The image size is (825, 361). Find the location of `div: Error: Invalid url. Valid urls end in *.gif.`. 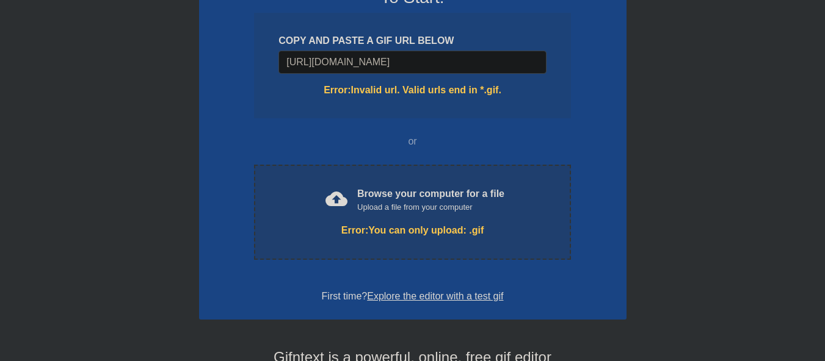

div: Error: Invalid url. Valid urls end in *.gif. is located at coordinates (412, 90).